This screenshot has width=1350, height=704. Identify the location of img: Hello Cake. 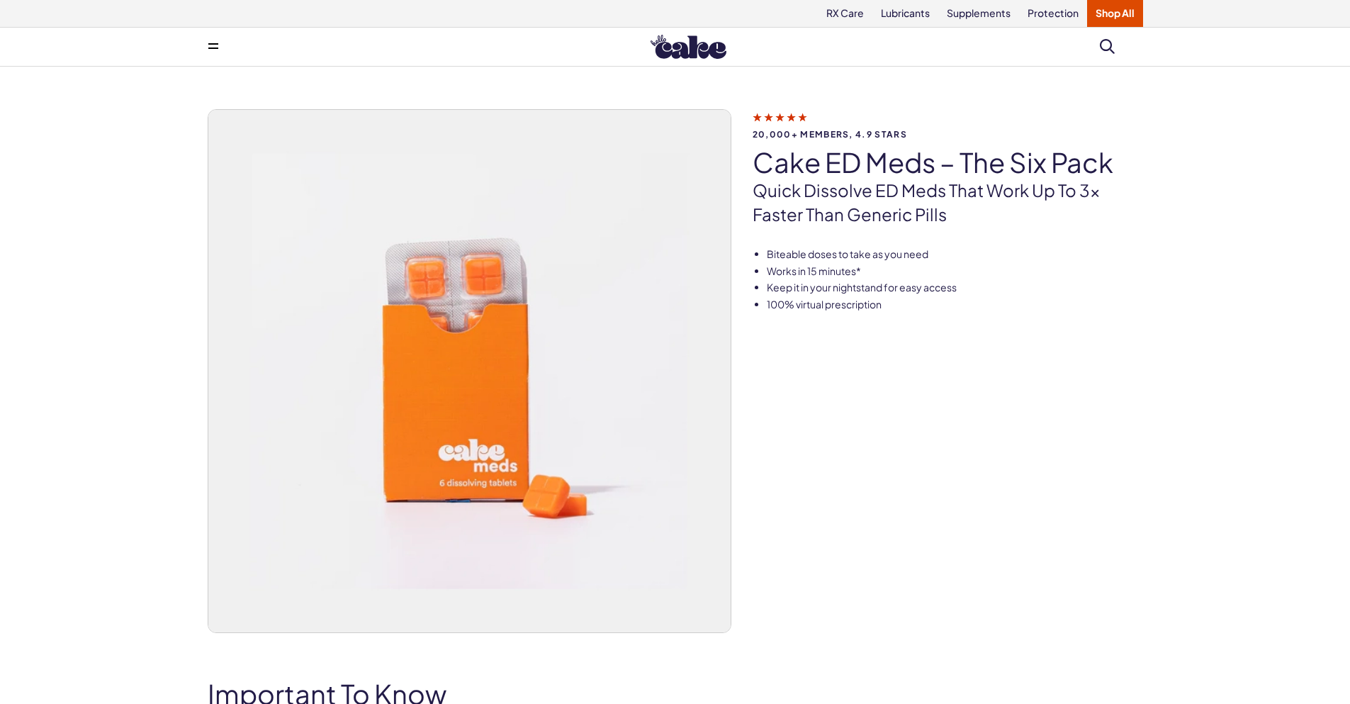
(688, 47).